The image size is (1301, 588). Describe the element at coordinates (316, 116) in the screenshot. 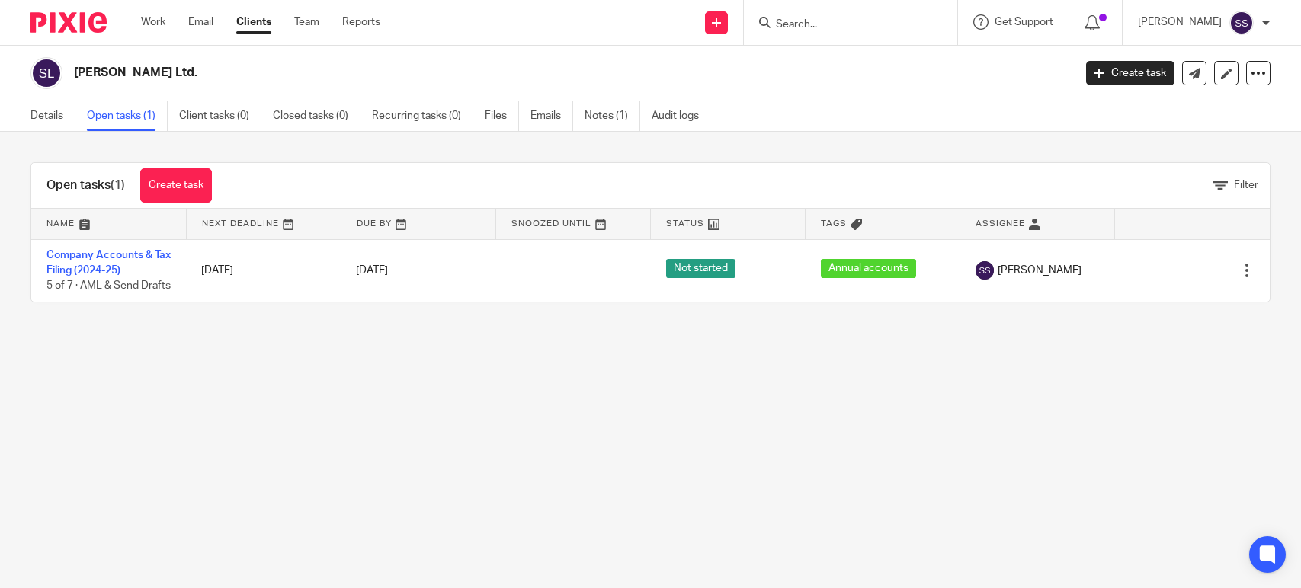

I see `a: Closed tasks (0)` at that location.